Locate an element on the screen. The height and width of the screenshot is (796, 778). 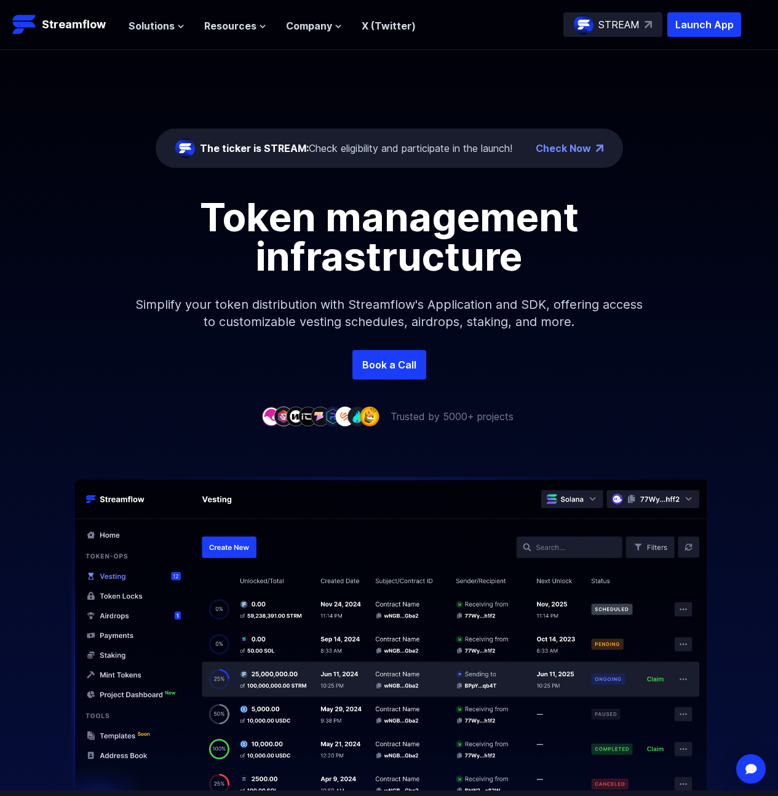
img: company-1 is located at coordinates (271, 416).